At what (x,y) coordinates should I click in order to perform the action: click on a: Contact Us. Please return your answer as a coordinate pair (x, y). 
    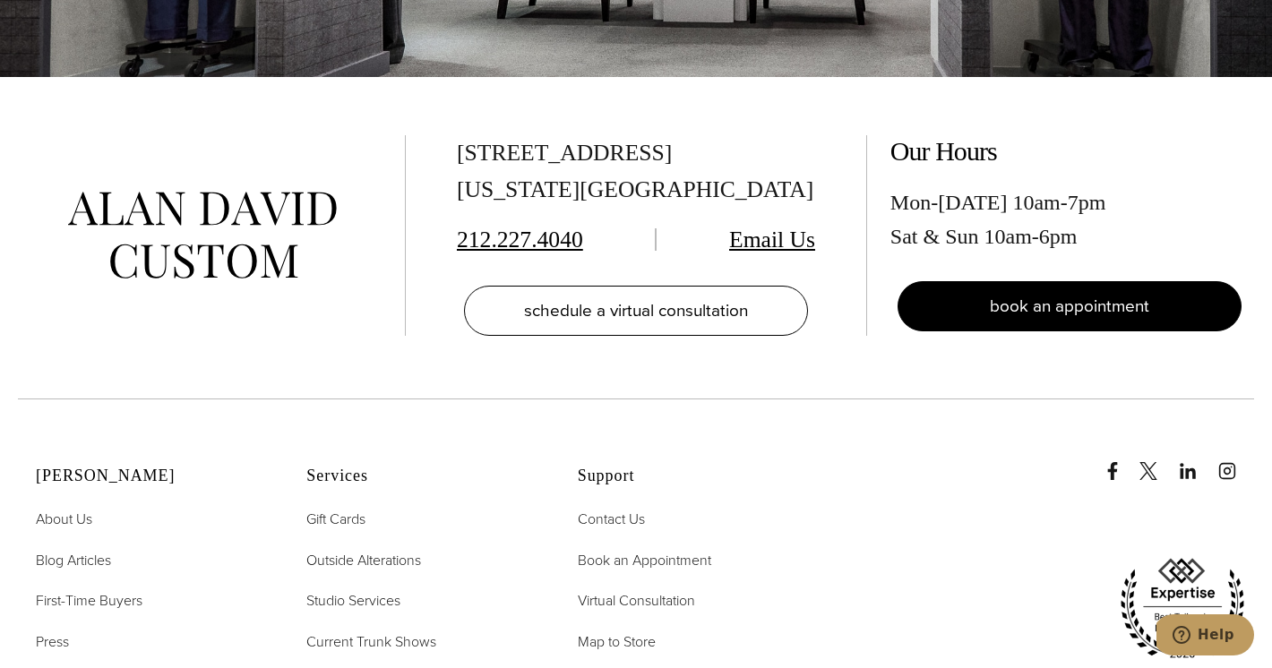
    Looking at the image, I should click on (611, 520).